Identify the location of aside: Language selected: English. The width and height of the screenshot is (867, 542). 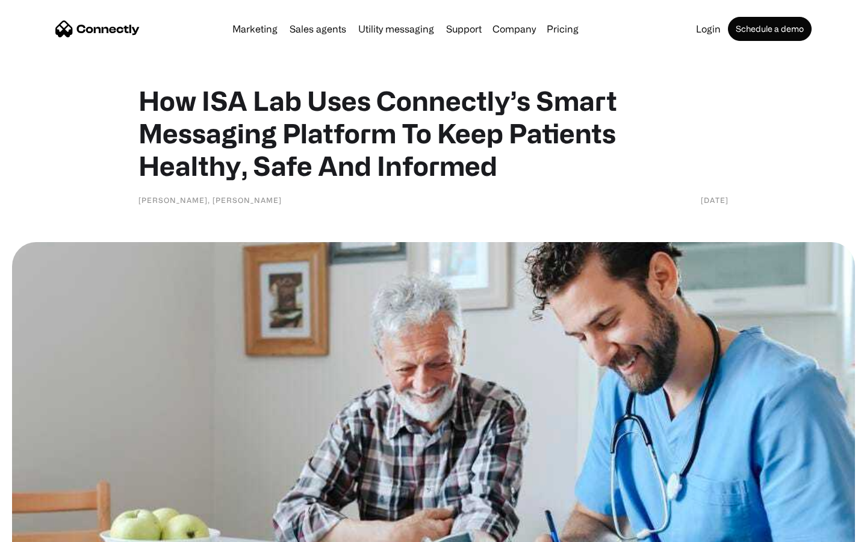
(42, 529).